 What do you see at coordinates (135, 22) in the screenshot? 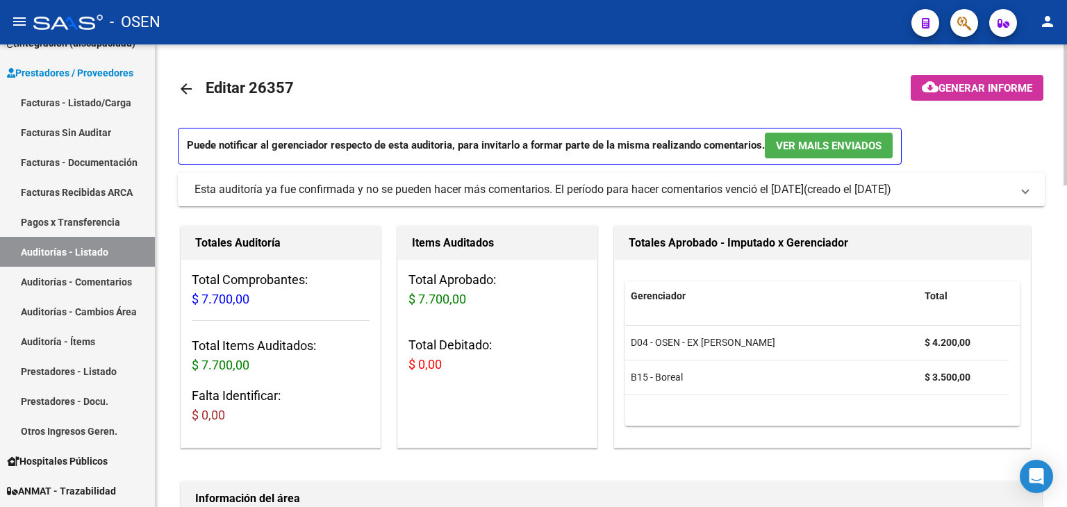
I see `span: - OSEN` at bounding box center [135, 22].